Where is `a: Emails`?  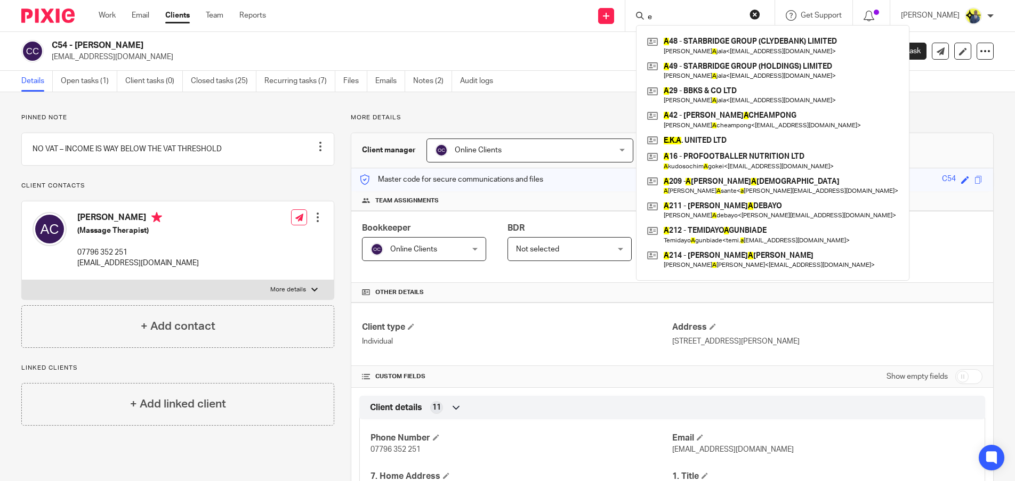 a: Emails is located at coordinates (390, 81).